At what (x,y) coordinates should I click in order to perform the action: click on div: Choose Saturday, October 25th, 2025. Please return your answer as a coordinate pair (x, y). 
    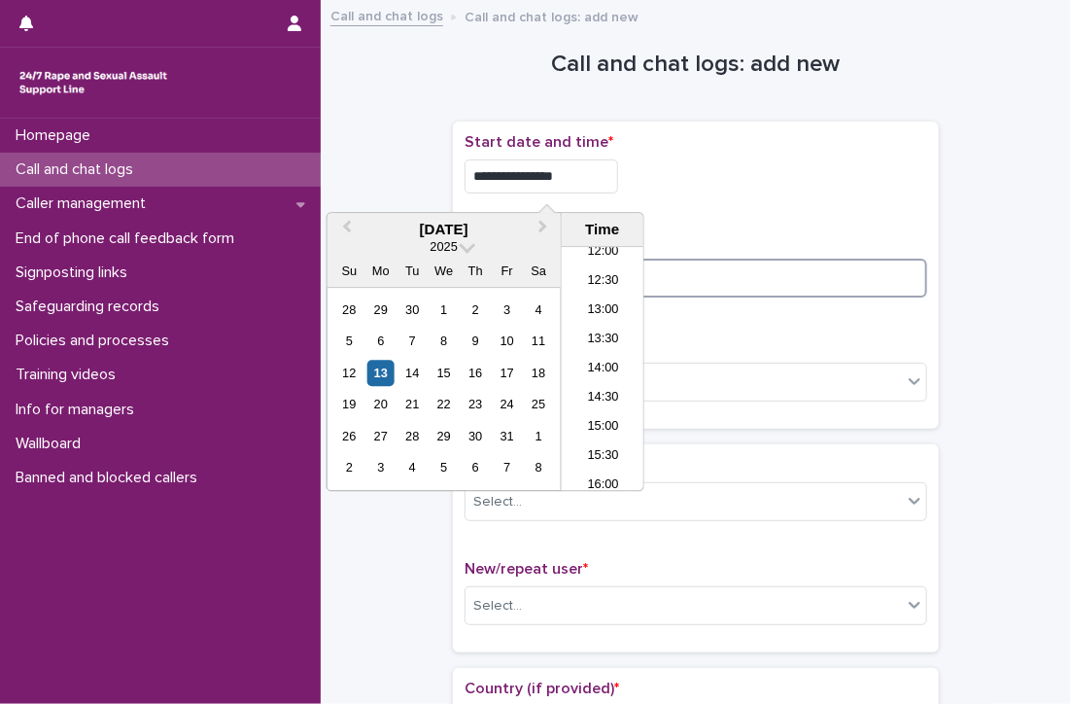
    Looking at the image, I should click on (538, 404).